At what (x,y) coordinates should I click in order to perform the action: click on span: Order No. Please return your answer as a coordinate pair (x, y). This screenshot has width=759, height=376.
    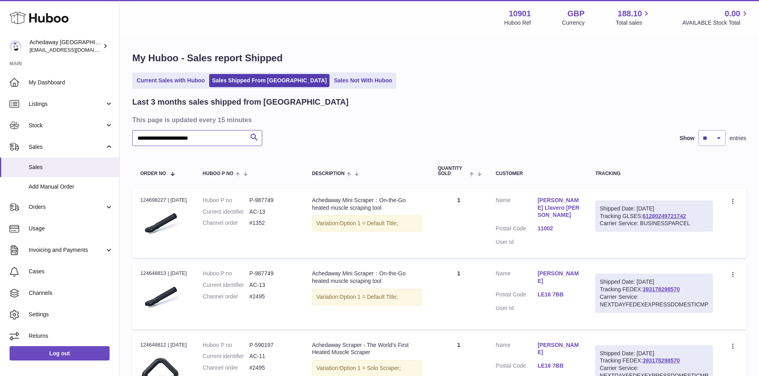
    Looking at the image, I should click on (153, 174).